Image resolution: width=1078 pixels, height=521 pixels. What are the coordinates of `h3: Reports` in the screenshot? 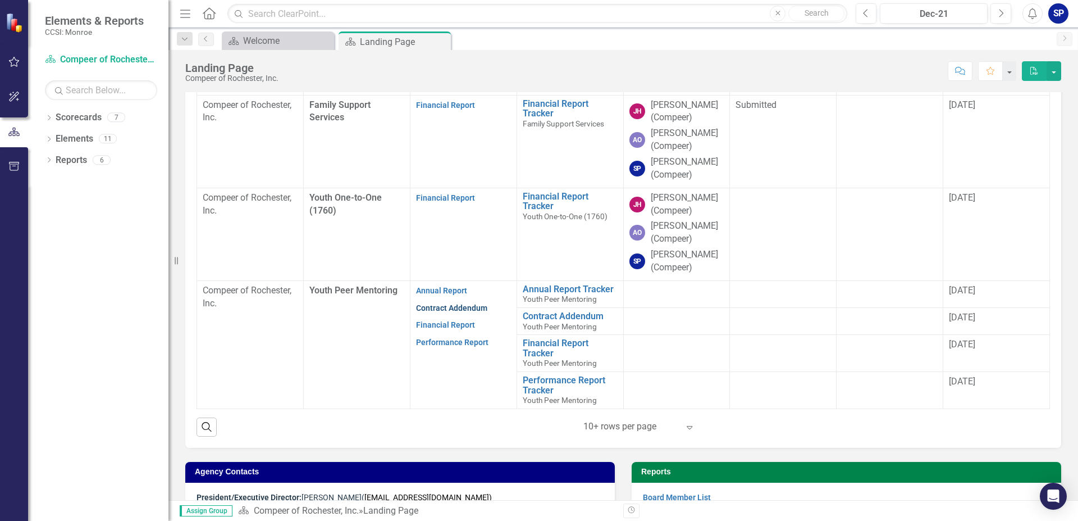 It's located at (849, 471).